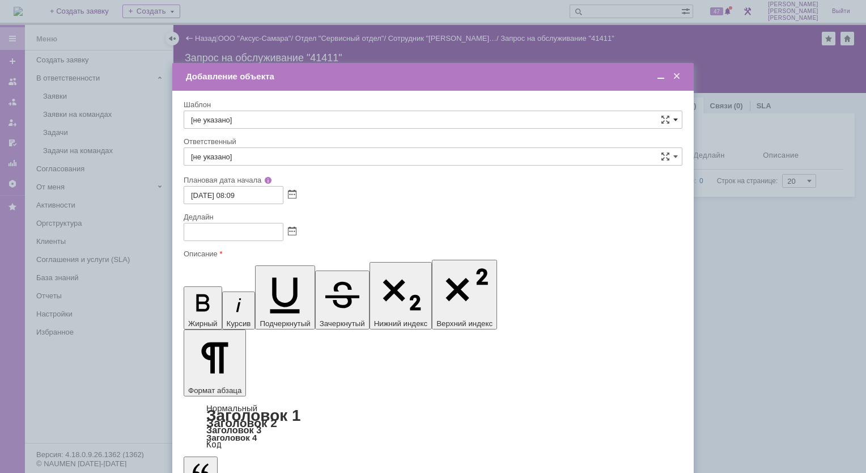 This screenshot has height=473, width=866. What do you see at coordinates (231, 437) in the screenshot?
I see `a: Заголовок 4` at bounding box center [231, 437].